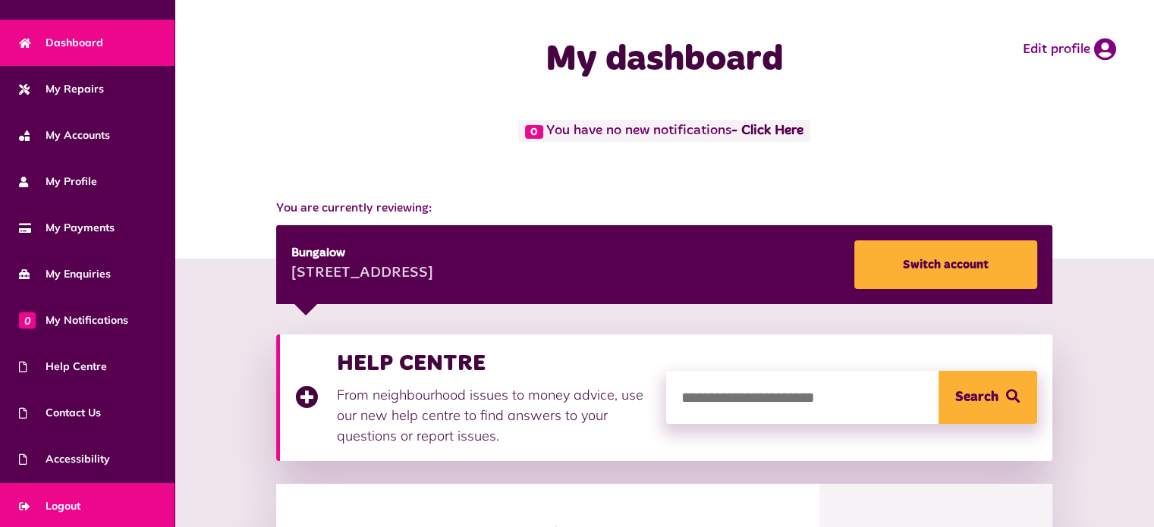  What do you see at coordinates (976, 397) in the screenshot?
I see `span: Search` at bounding box center [976, 397].